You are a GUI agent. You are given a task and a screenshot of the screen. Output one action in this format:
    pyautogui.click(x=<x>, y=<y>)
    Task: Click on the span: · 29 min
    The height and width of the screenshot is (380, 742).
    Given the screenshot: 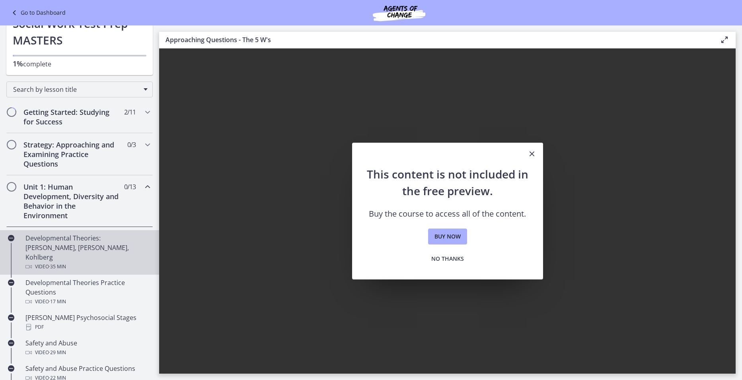 What is the action you would take?
    pyautogui.click(x=57, y=353)
    